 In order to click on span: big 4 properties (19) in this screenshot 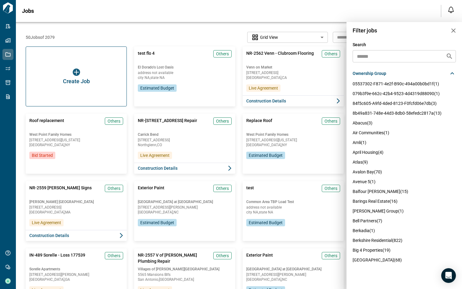, I will do `click(371, 250)`.